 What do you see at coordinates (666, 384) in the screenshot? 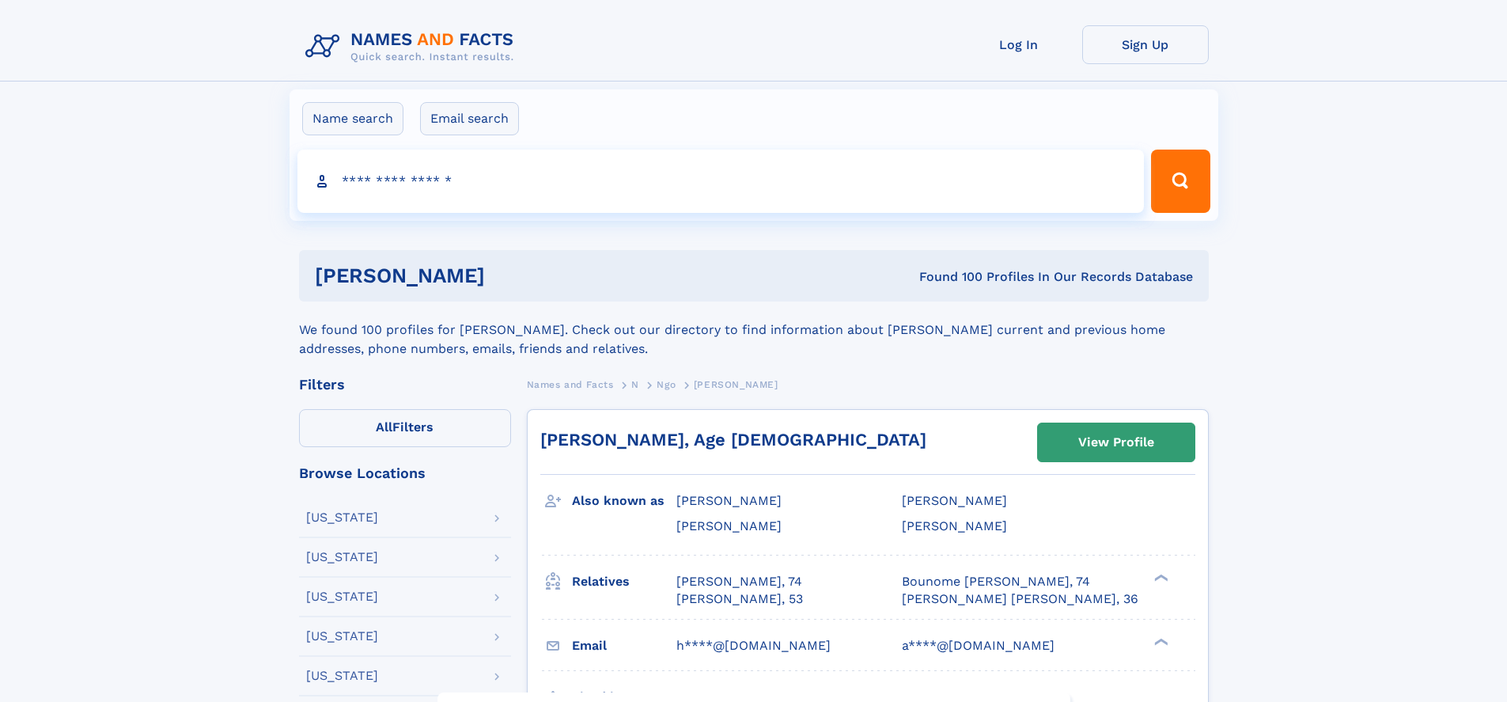
I see `span: Ngo` at bounding box center [666, 384].